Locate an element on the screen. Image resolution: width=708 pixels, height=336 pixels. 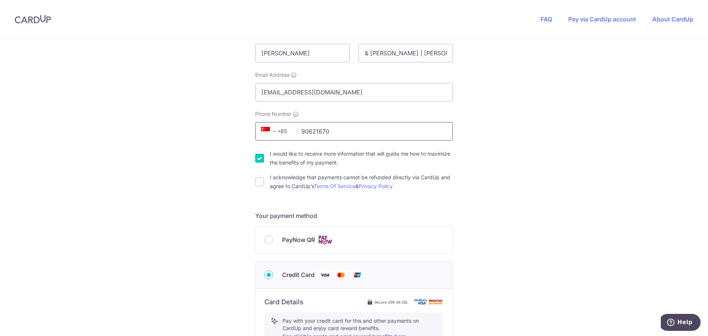
span: Help is located at coordinates (24, 8).